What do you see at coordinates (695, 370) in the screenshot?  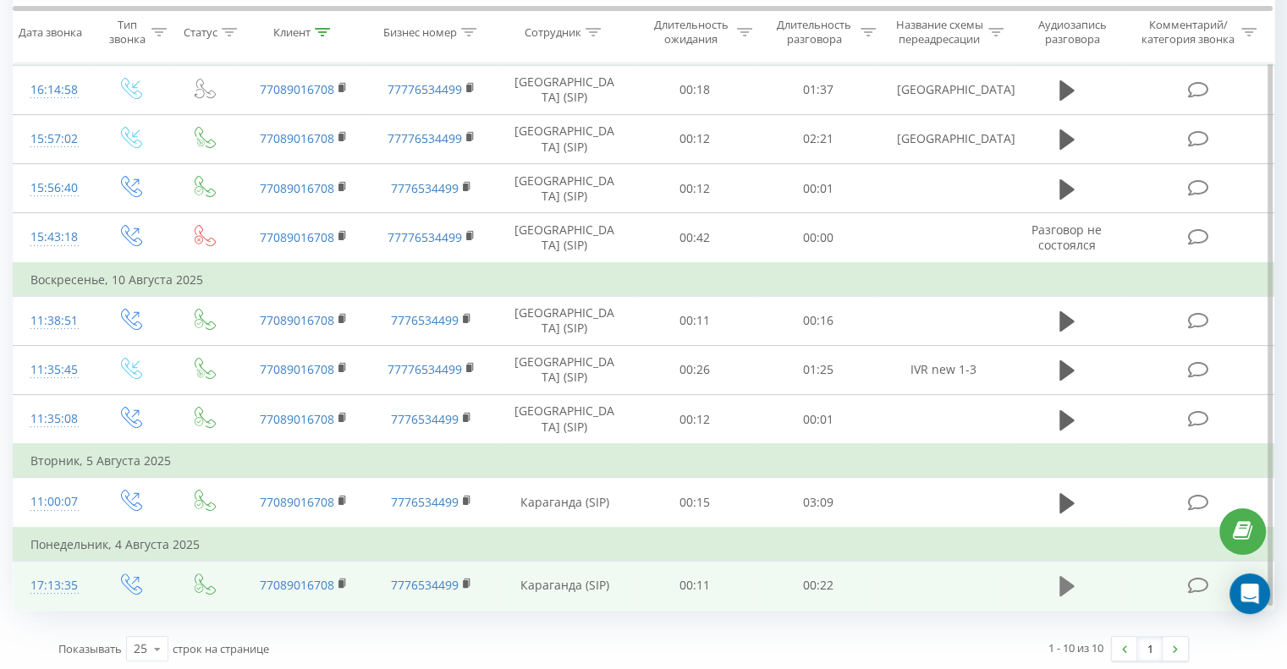 I see `td: 00:26` at bounding box center [695, 370].